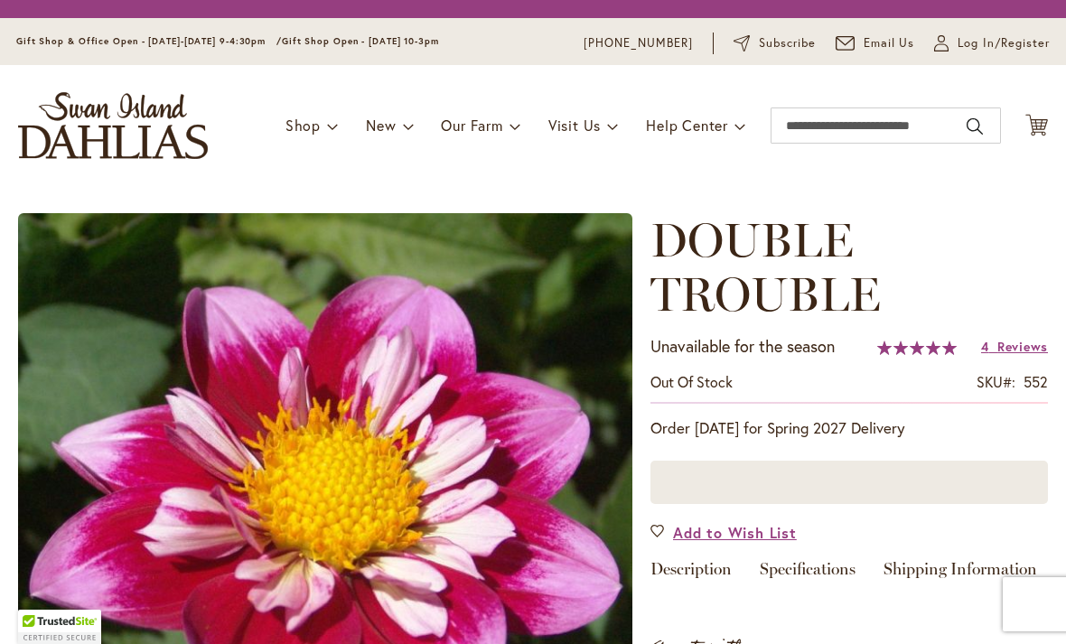 The width and height of the screenshot is (1066, 644). What do you see at coordinates (849, 573) in the screenshot?
I see `div: Detailed Product Info` at bounding box center [849, 573].